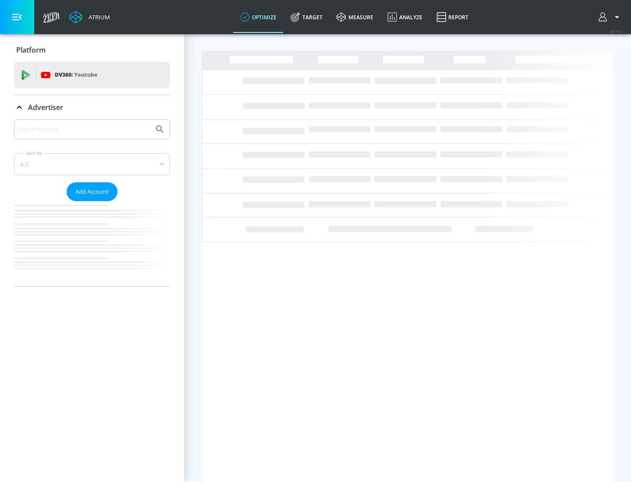  I want to click on p: Platform, so click(31, 50).